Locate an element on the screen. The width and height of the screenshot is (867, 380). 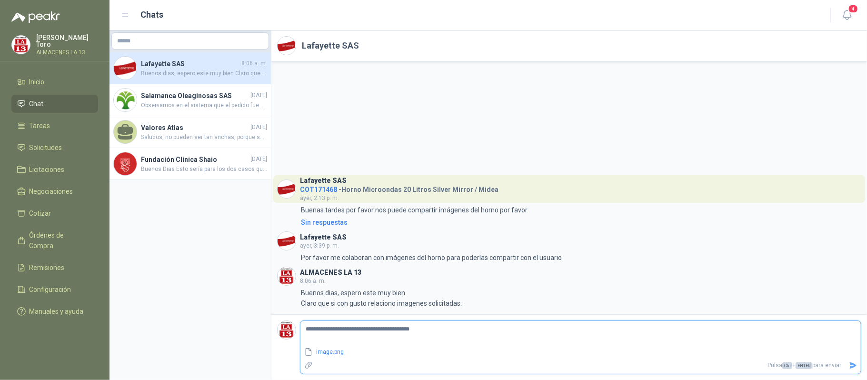
span: Solicitudes is located at coordinates (46, 148).